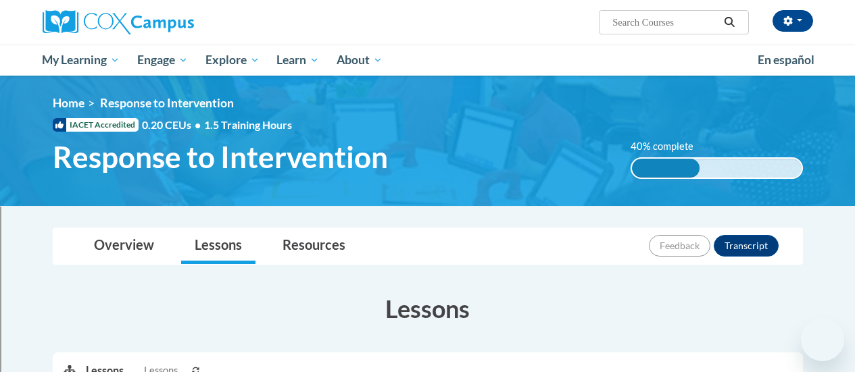  I want to click on a: Cox Campus, so click(164, 22).